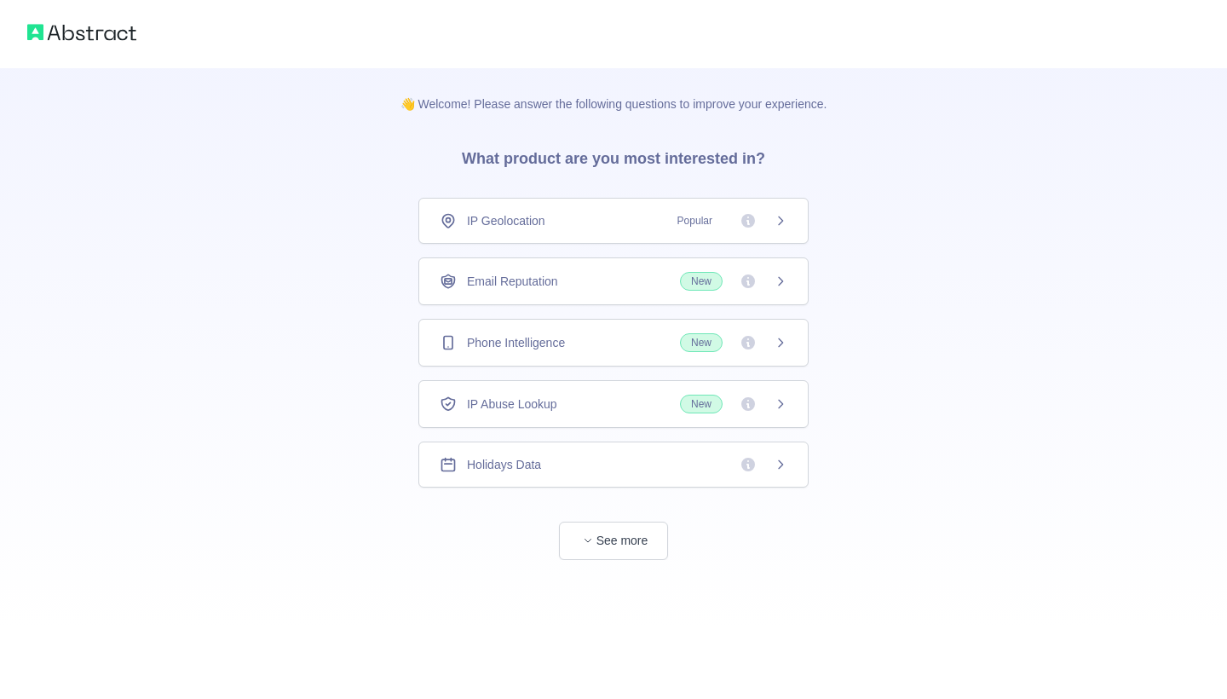 The width and height of the screenshot is (1227, 699). Describe the element at coordinates (512, 281) in the screenshot. I see `span: Email Reputation` at that location.